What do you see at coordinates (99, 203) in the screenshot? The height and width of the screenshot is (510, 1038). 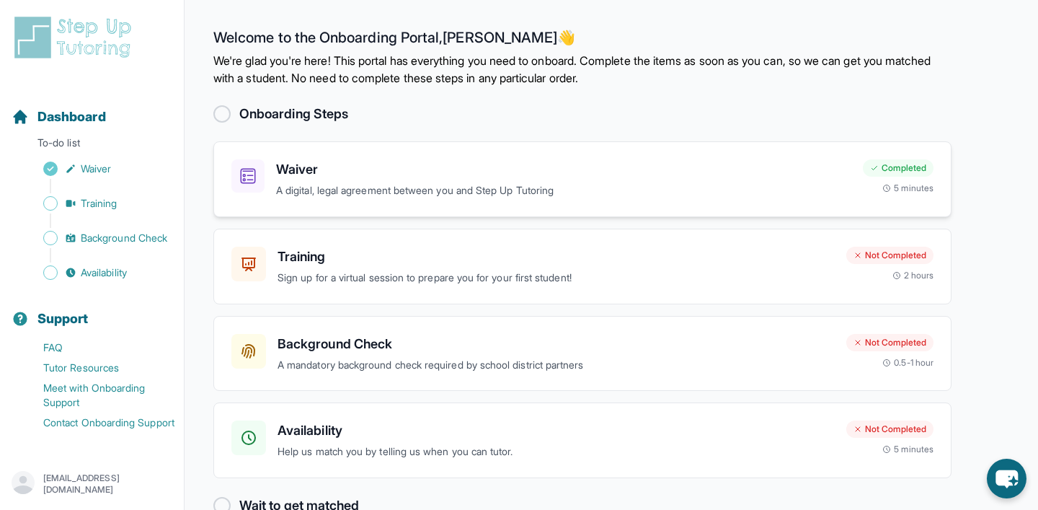 I see `span: Training` at bounding box center [99, 203].